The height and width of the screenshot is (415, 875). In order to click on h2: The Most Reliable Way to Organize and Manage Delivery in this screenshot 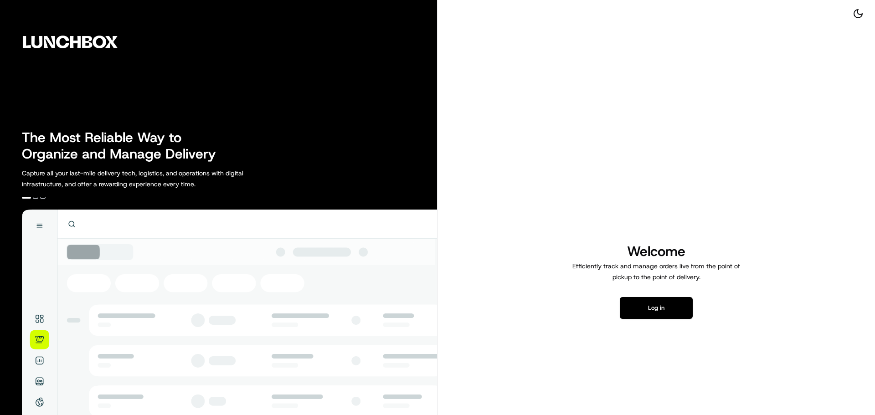, I will do `click(124, 146)`.